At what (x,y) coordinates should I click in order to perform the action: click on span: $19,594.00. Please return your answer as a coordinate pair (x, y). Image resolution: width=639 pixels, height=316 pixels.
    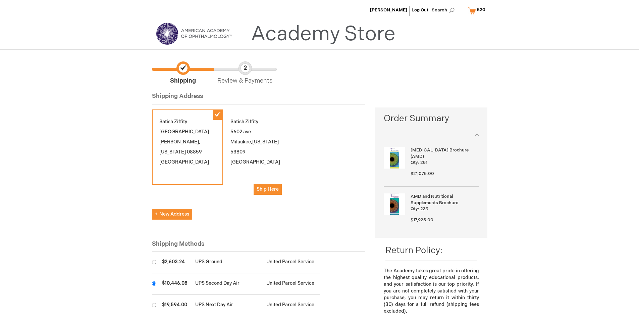
    Looking at the image, I should click on (175, 304).